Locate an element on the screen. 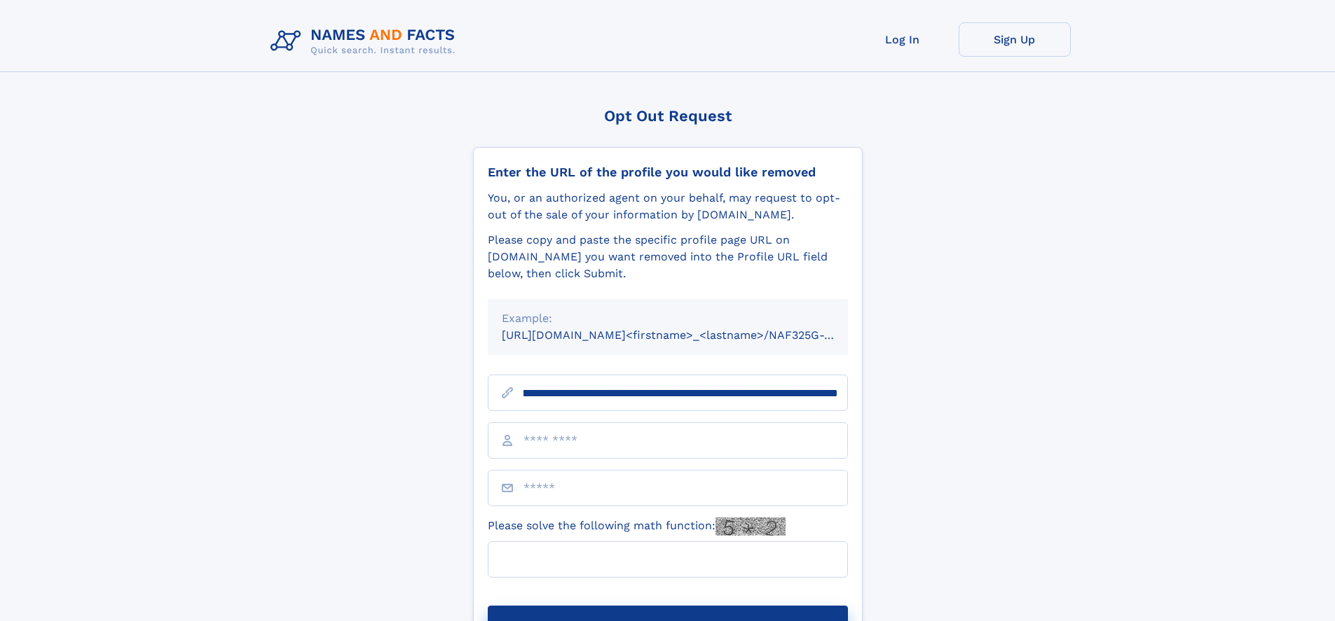  label: Please solve the following math function: is located at coordinates (636, 527).